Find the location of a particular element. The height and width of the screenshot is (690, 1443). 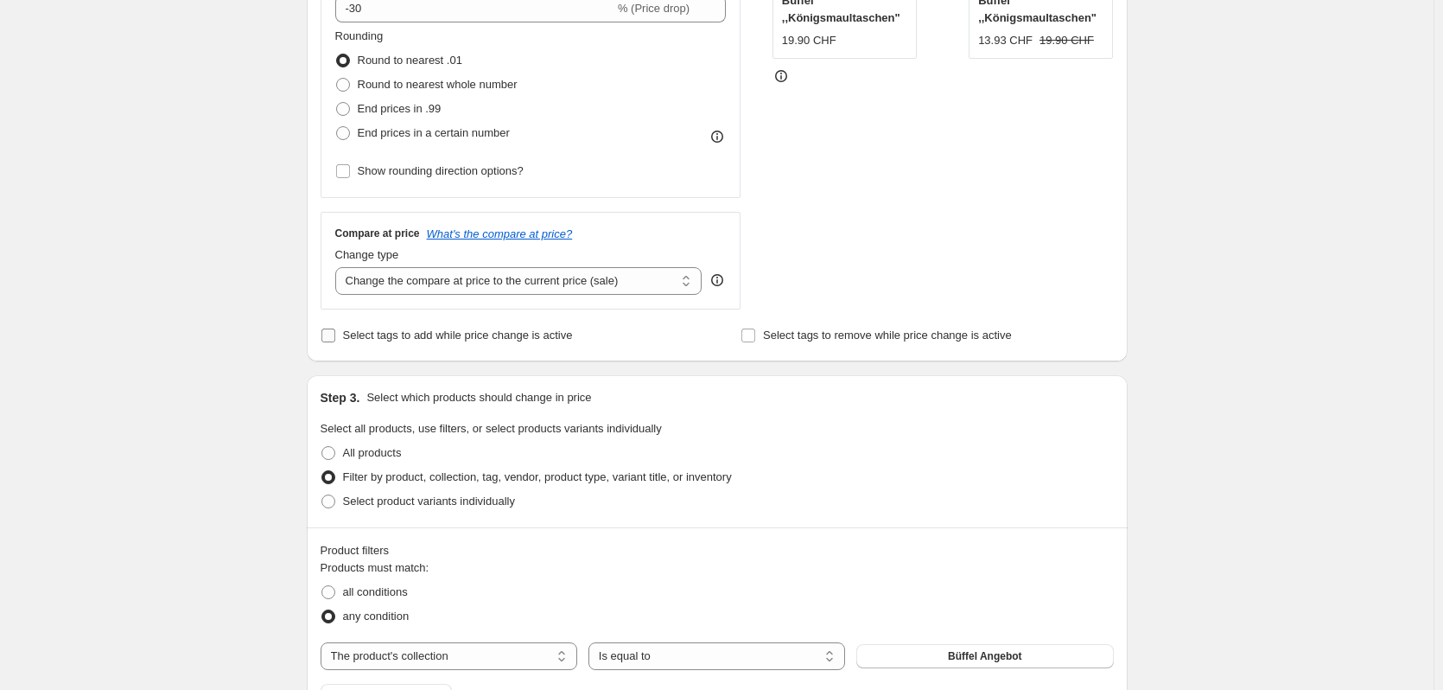

span: Show rounding direction options? is located at coordinates (441, 170).